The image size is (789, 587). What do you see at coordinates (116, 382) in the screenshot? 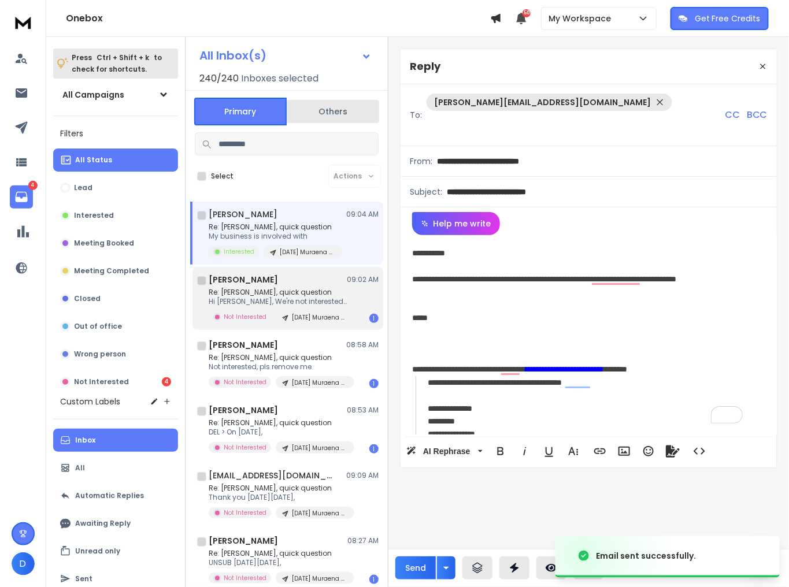
I see `button: Not Interested4` at bounding box center [116, 382].